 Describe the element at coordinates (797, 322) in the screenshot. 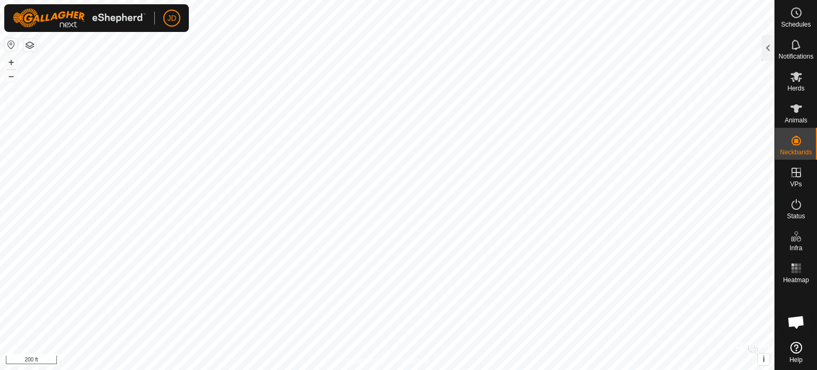

I see `div: Open chat` at that location.